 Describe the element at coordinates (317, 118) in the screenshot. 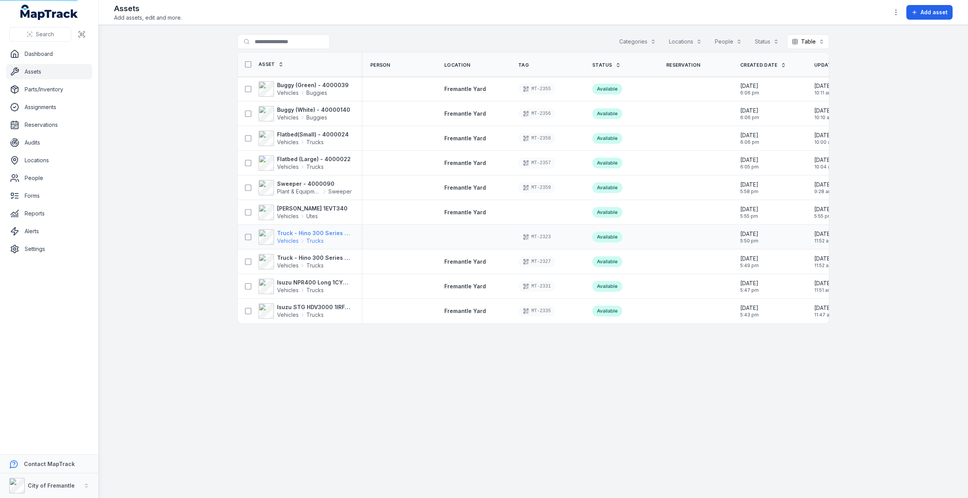

I see `span: Buggies` at that location.